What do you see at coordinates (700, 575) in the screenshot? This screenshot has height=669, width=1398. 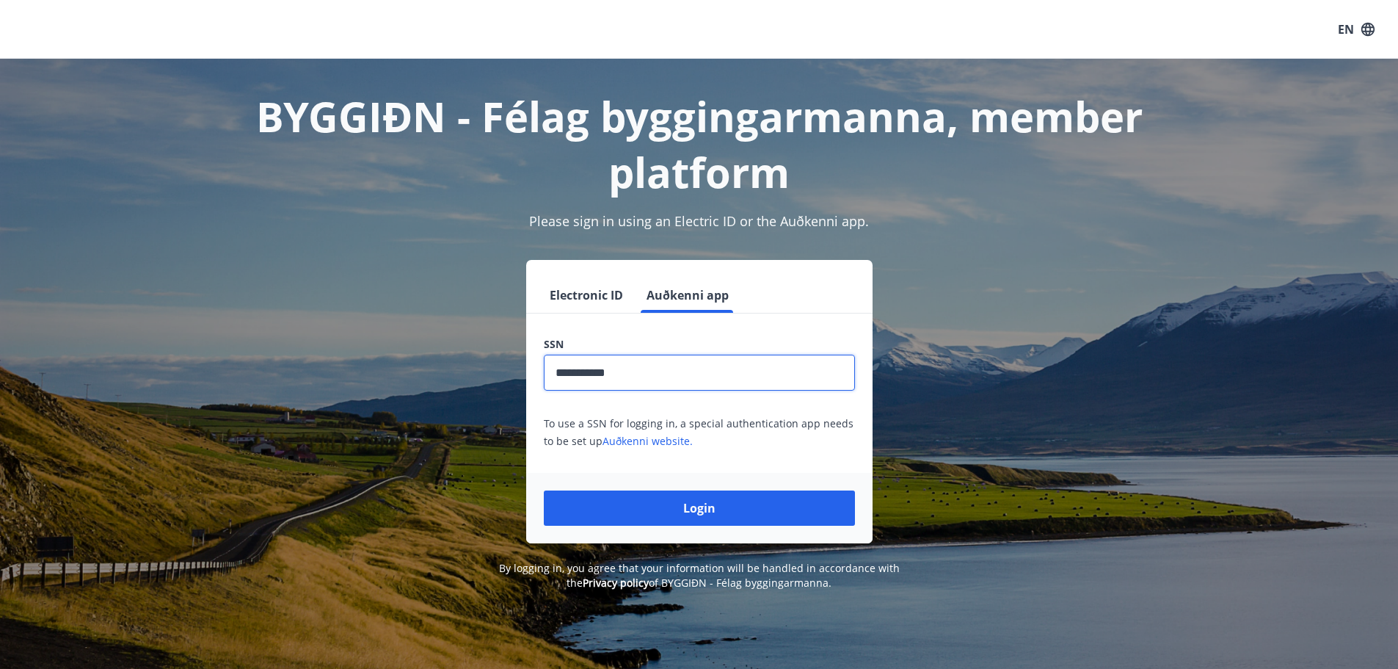 I see `span: By logging in, you agree that your information will be handled in accordance with the of BYGGIÐN ...` at bounding box center [700, 575].